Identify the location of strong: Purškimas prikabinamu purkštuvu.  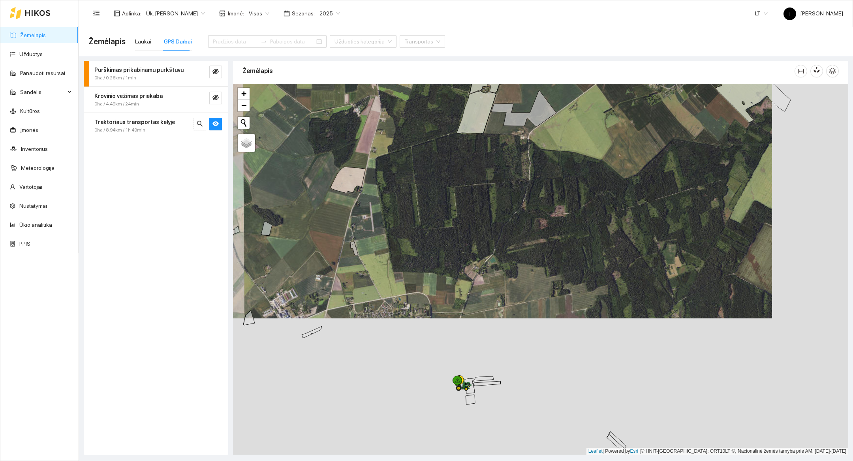
(139, 70).